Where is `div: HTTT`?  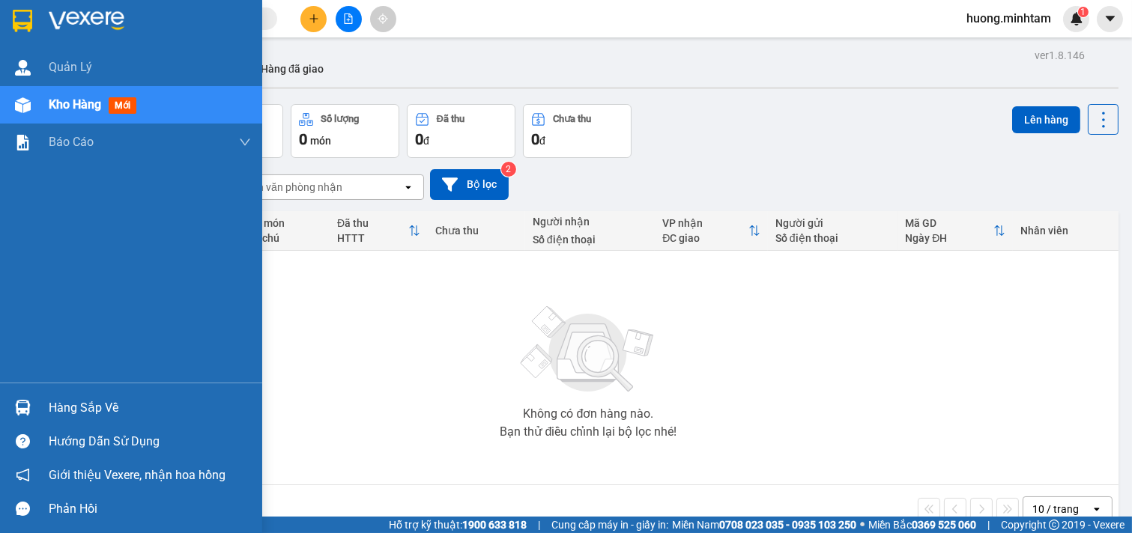 div: HTTT is located at coordinates (372, 238).